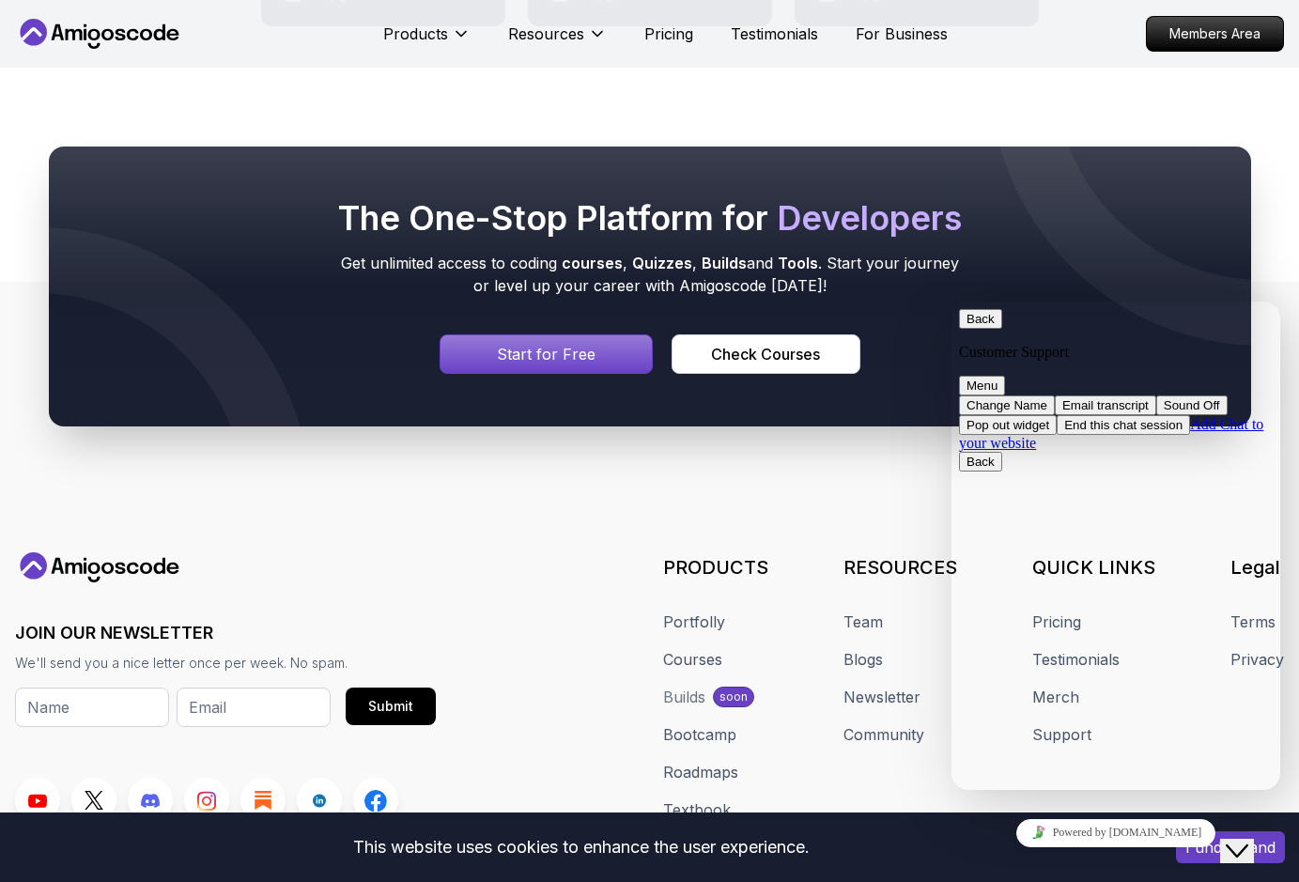  Describe the element at coordinates (30, 84) in the screenshot. I see `span: Menu` at that location.